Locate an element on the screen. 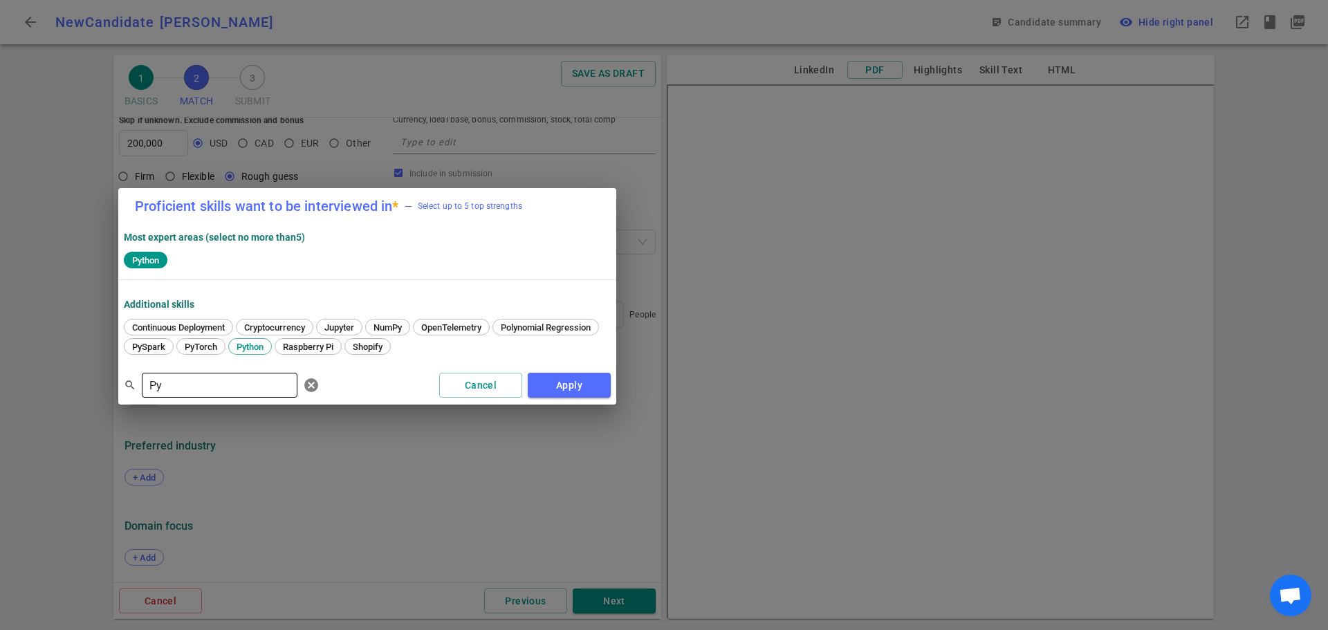  span: Cryptocurrency is located at coordinates (275, 327).